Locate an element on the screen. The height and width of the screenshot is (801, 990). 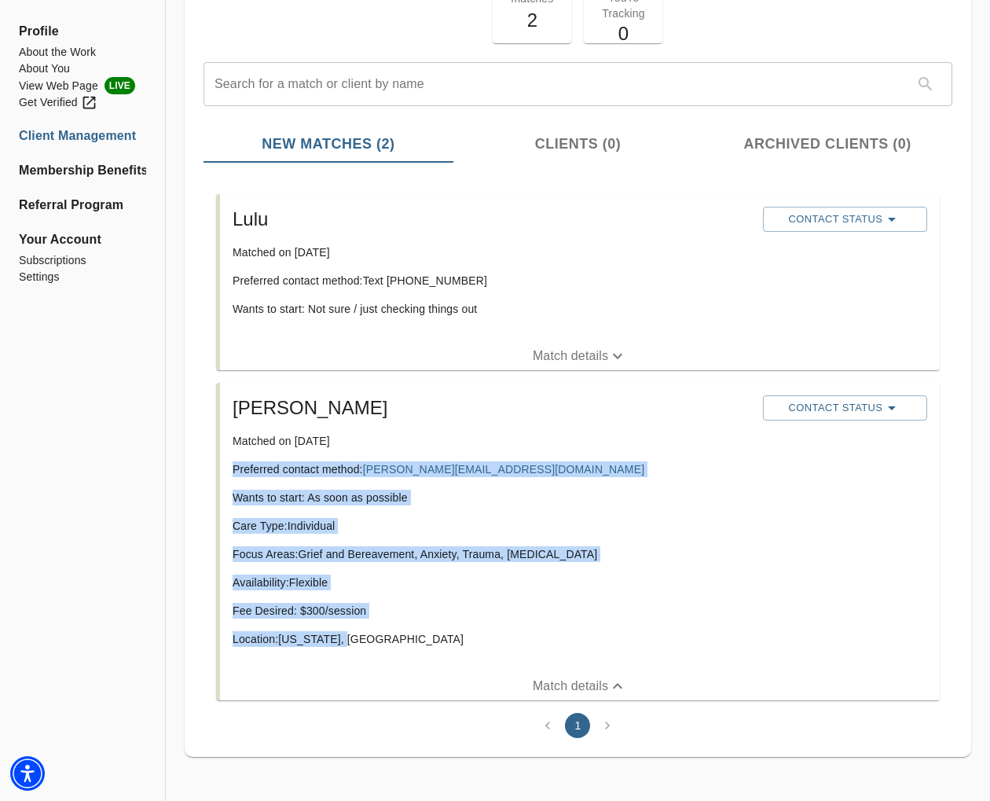
a: Subscriptions is located at coordinates (83, 260).